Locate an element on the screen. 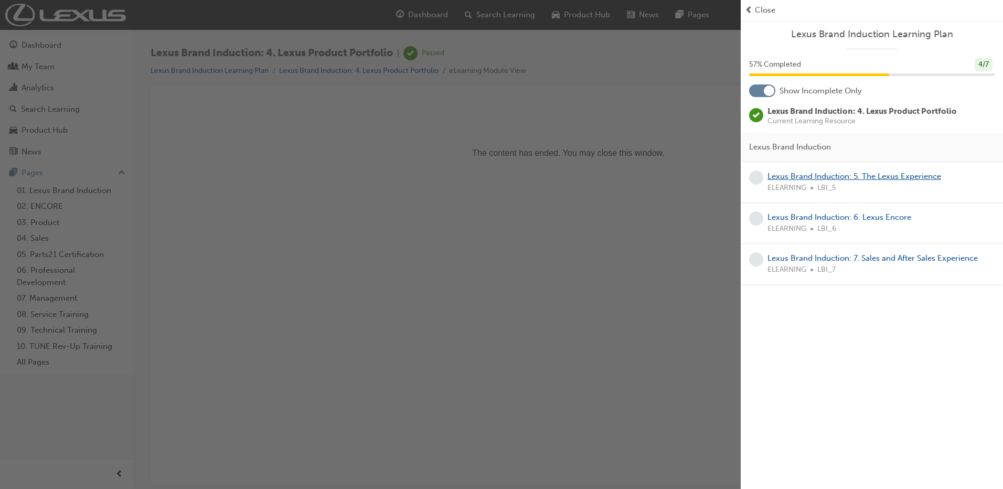 Image resolution: width=1003 pixels, height=489 pixels. span: LBI_5 is located at coordinates (827, 188).